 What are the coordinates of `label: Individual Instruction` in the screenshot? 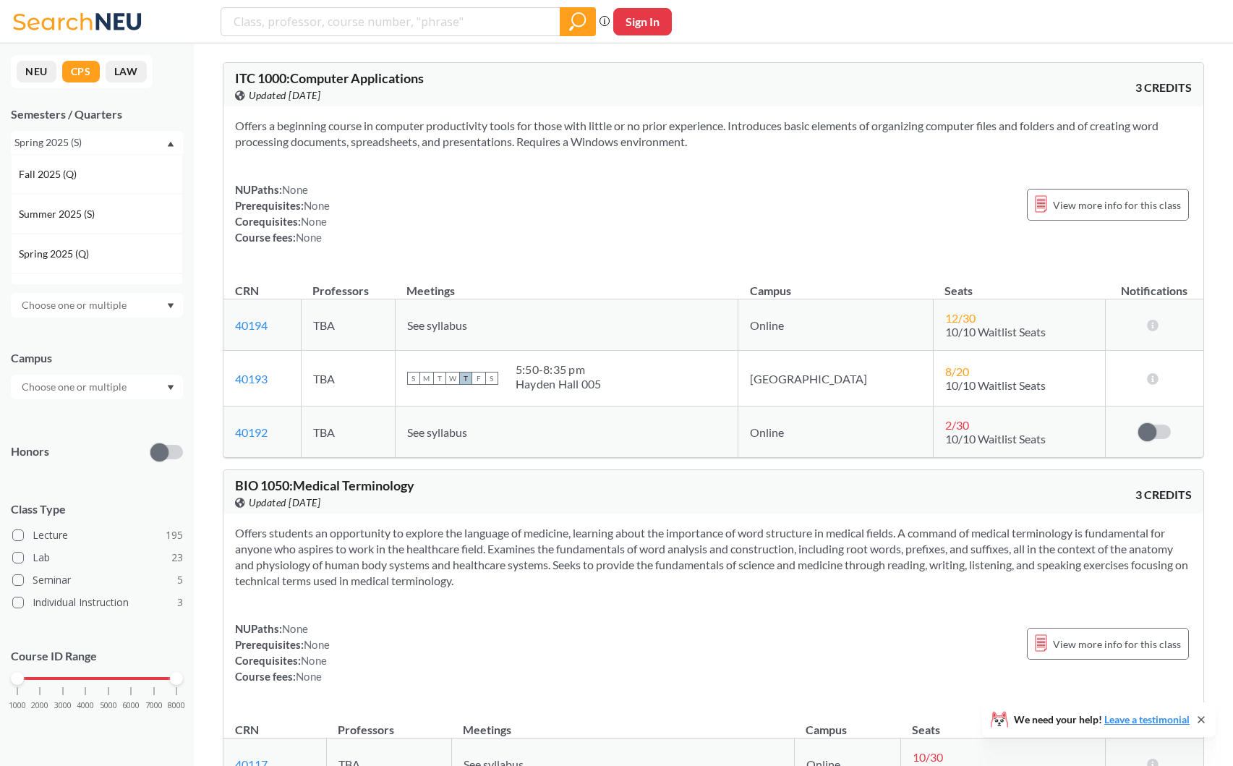 It's located at (98, 603).